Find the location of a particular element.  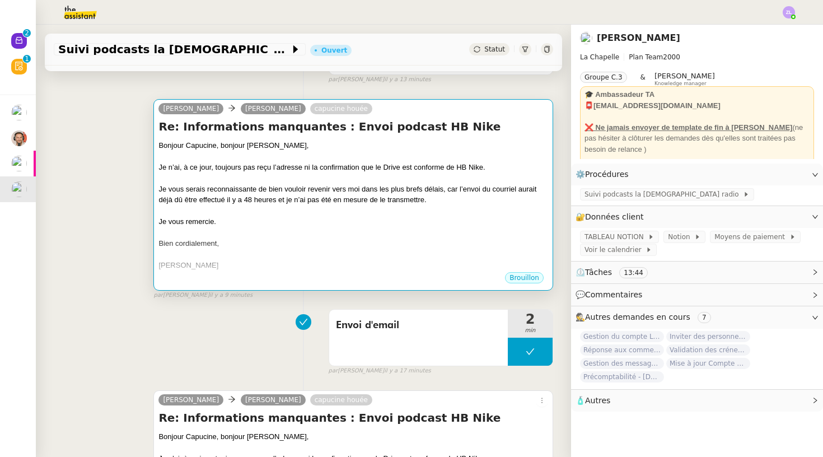

span: Tâches is located at coordinates (599, 272).